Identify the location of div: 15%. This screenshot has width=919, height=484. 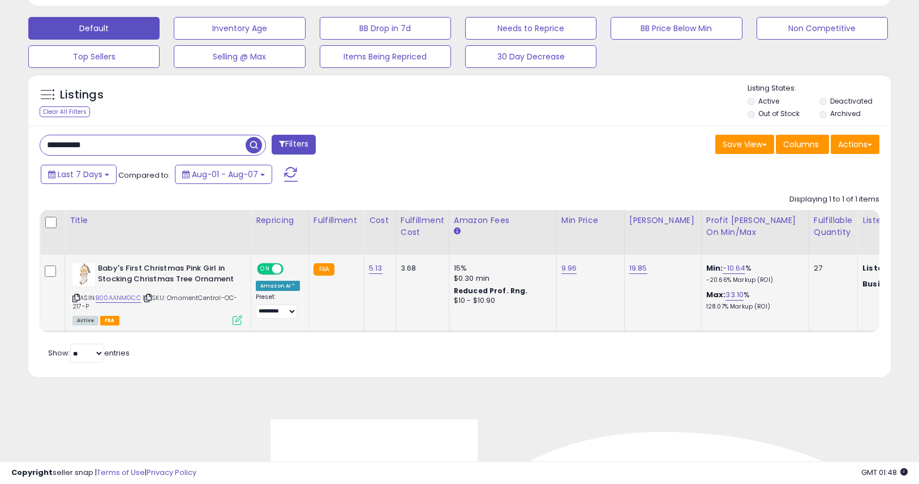
(501, 268).